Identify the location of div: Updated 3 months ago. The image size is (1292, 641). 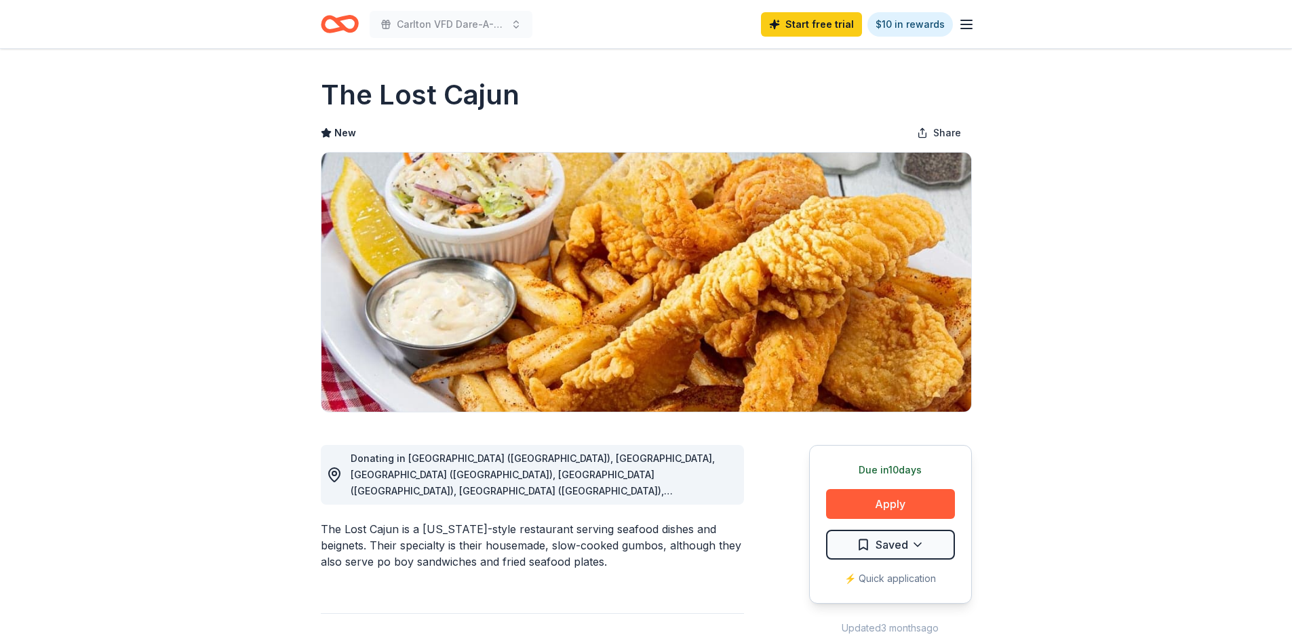
(890, 628).